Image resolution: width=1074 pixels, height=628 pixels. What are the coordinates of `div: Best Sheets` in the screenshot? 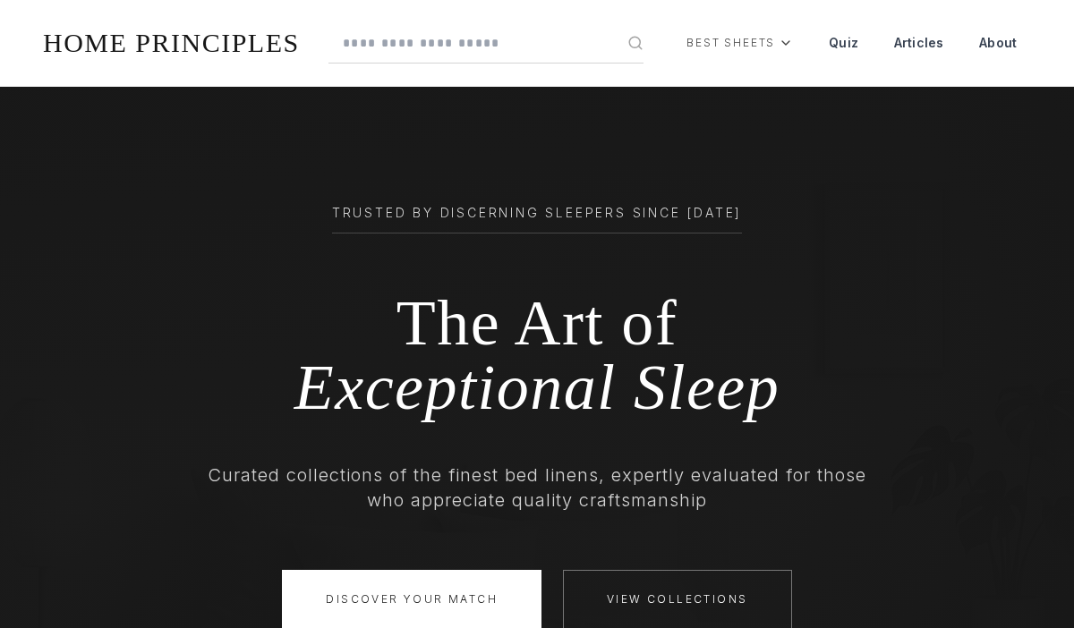 It's located at (739, 43).